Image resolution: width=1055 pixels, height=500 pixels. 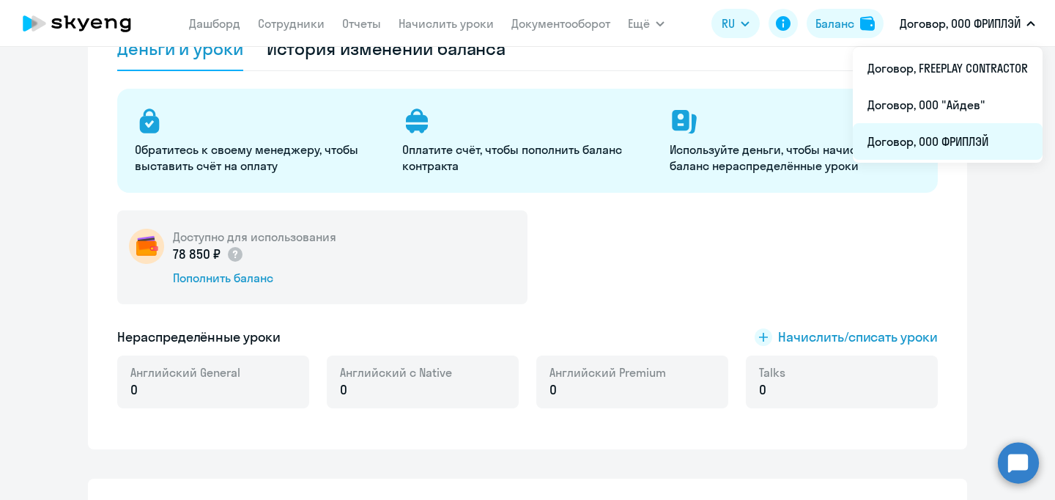 I want to click on button: RU, so click(x=735, y=23).